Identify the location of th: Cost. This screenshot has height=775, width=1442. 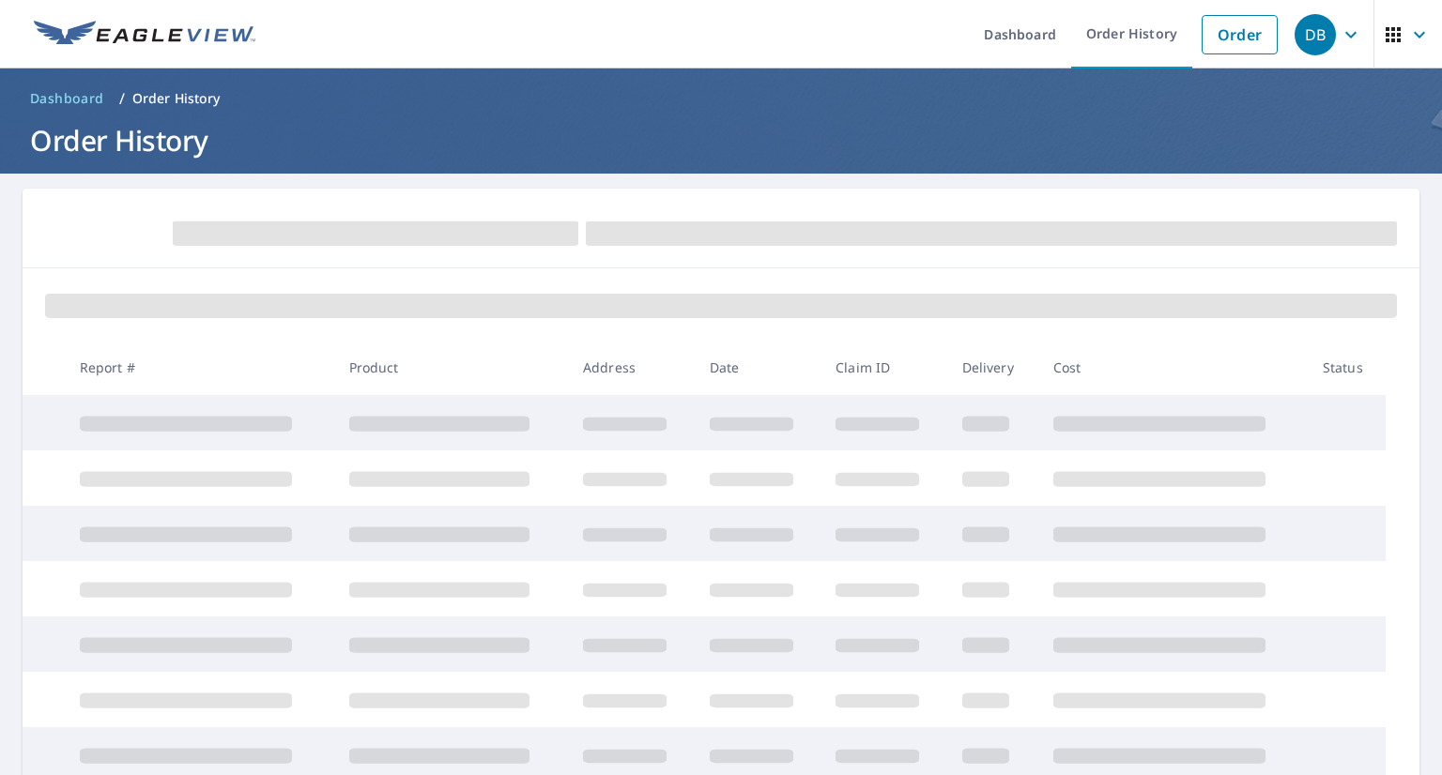
(1172, 367).